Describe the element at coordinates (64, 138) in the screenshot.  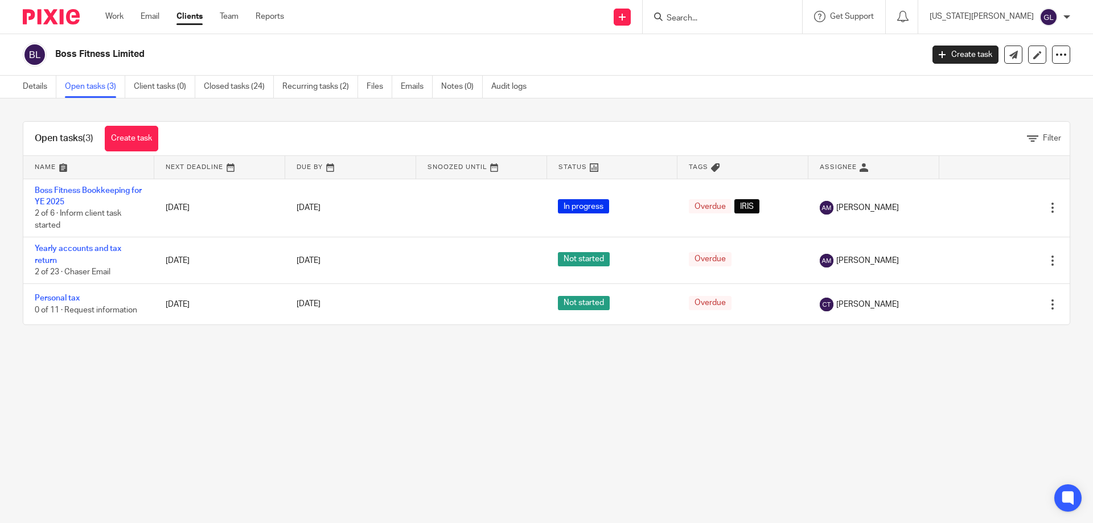
I see `h1: Open tasks` at that location.